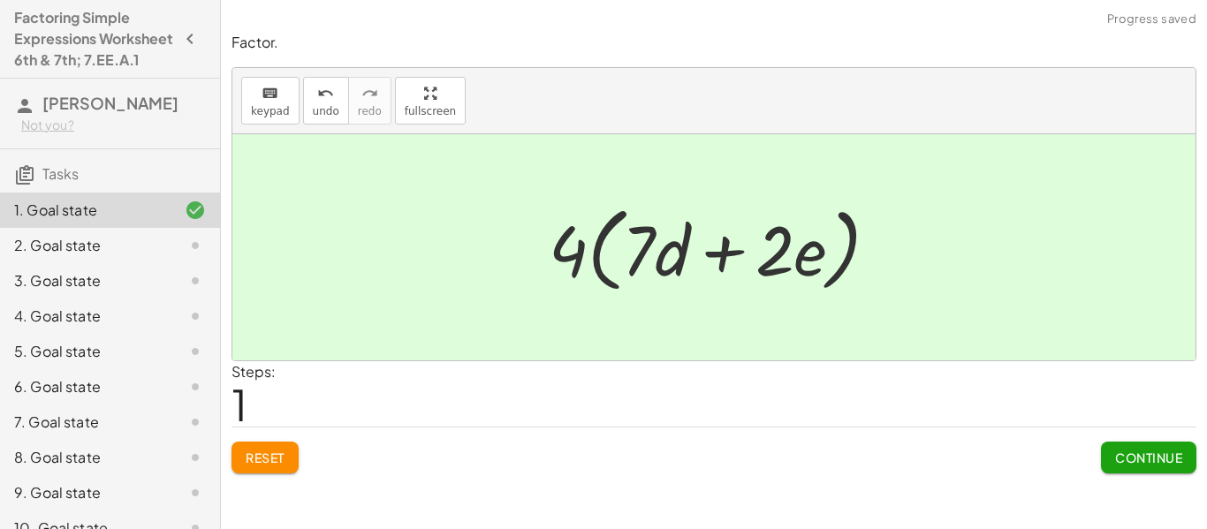 Image resolution: width=1207 pixels, height=529 pixels. What do you see at coordinates (369, 101) in the screenshot?
I see `button: redoredo` at bounding box center [369, 101].